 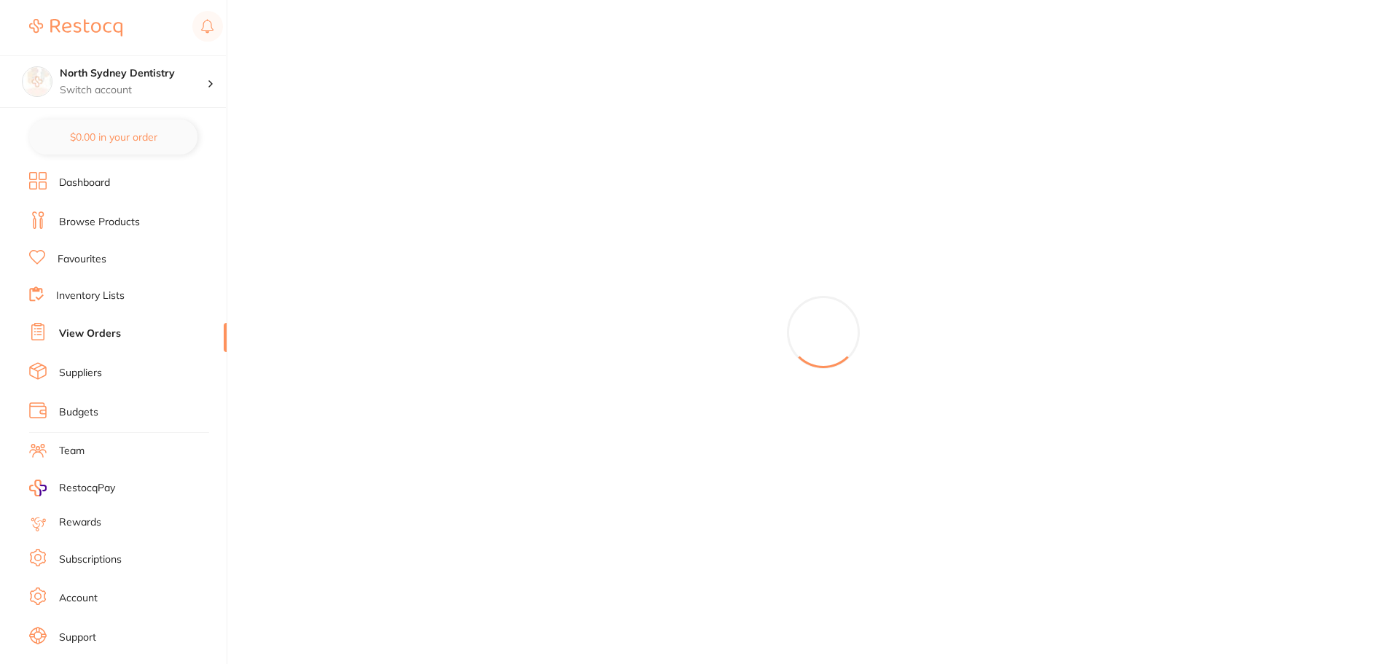 What do you see at coordinates (113, 137) in the screenshot?
I see `button: $0.00 in your order` at bounding box center [113, 137].